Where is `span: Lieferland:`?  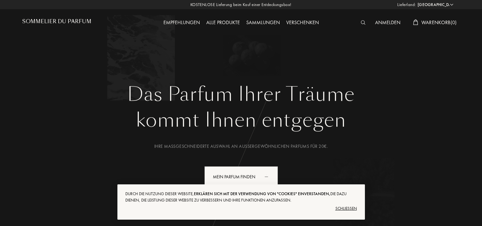 span: Lieferland: is located at coordinates (407, 5).